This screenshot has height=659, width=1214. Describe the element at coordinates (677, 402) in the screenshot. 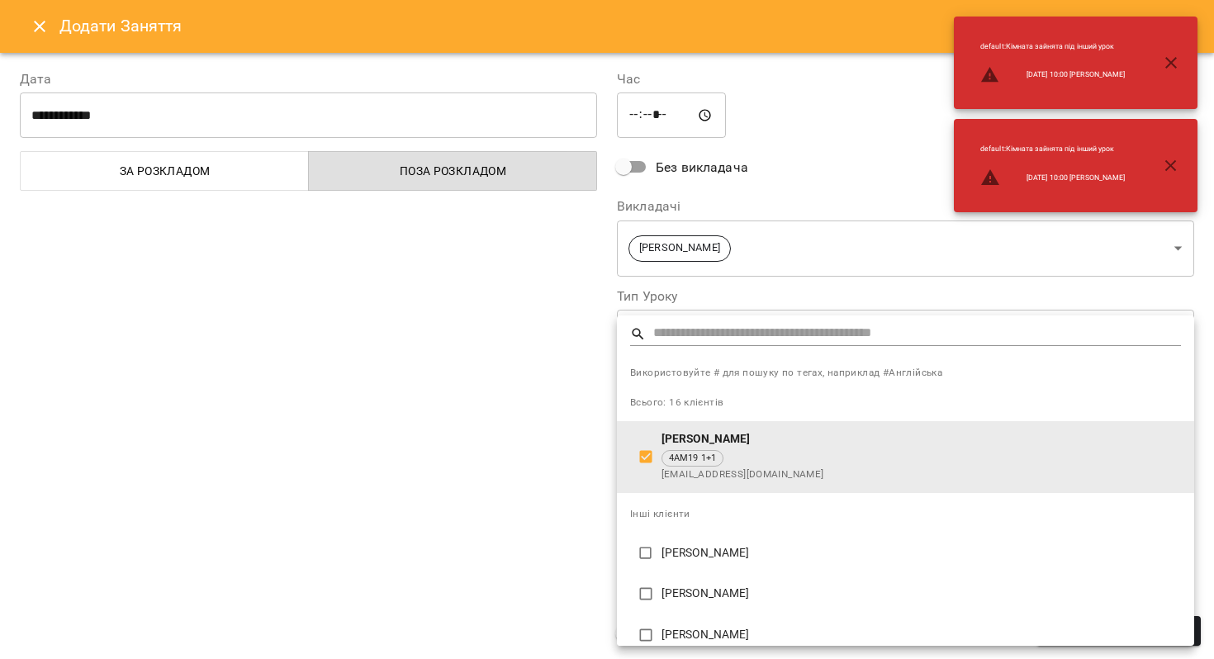

I see `span: Всього: 16 клієнтів` at that location.